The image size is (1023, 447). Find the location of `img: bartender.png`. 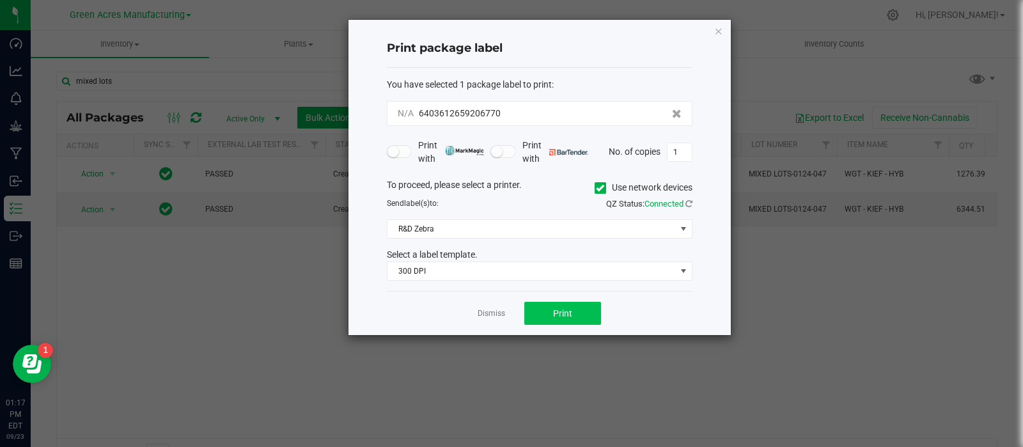

img: bartender.png is located at coordinates (569, 152).